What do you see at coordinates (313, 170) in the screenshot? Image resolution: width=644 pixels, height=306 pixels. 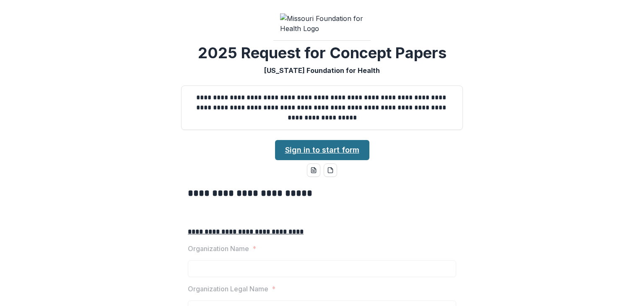 I see `button: word-download` at bounding box center [313, 170].